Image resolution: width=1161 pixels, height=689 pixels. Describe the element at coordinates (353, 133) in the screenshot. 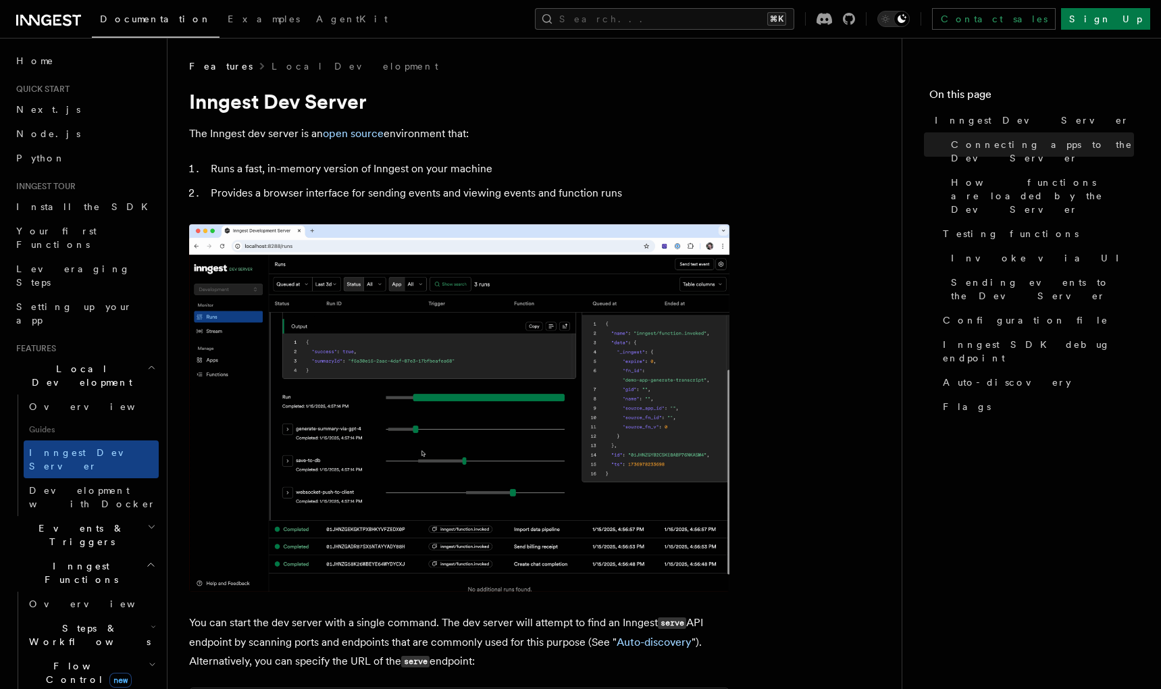

I see `a: open source` at that location.